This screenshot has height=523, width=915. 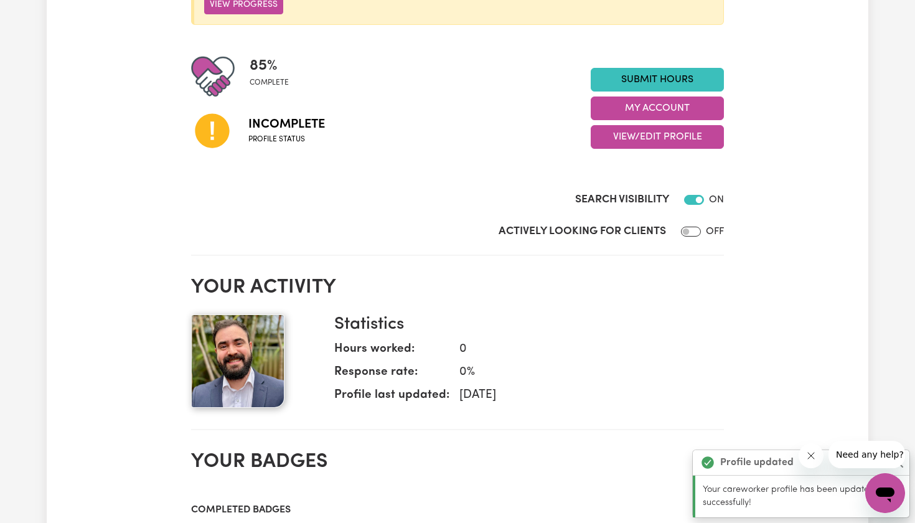 I want to click on h2: Your activity, so click(x=457, y=287).